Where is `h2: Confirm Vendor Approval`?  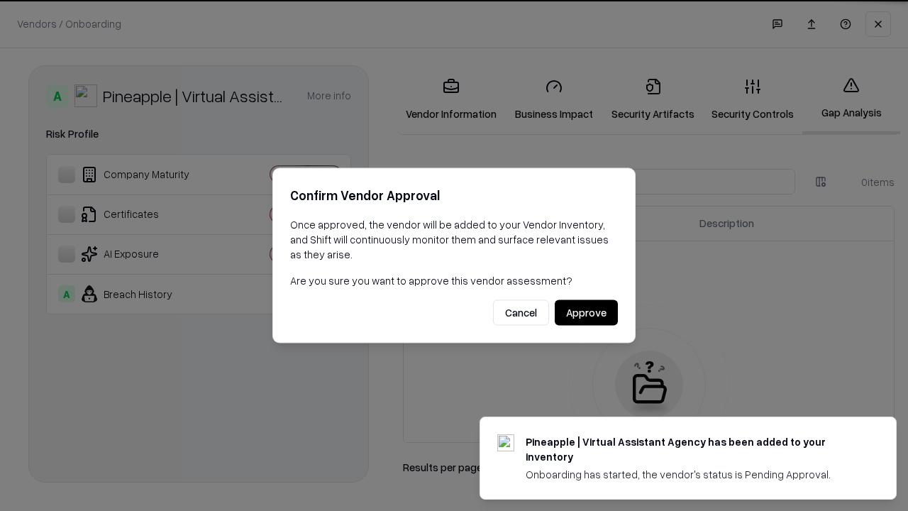 h2: Confirm Vendor Approval is located at coordinates (454, 195).